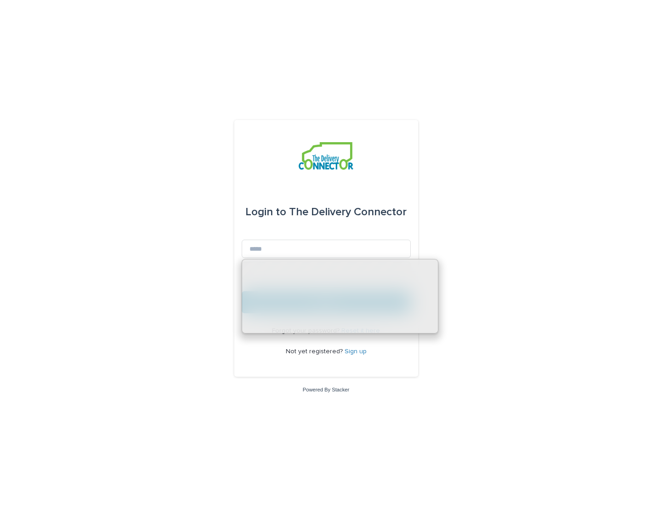  I want to click on a: Powered By Stacker, so click(326, 389).